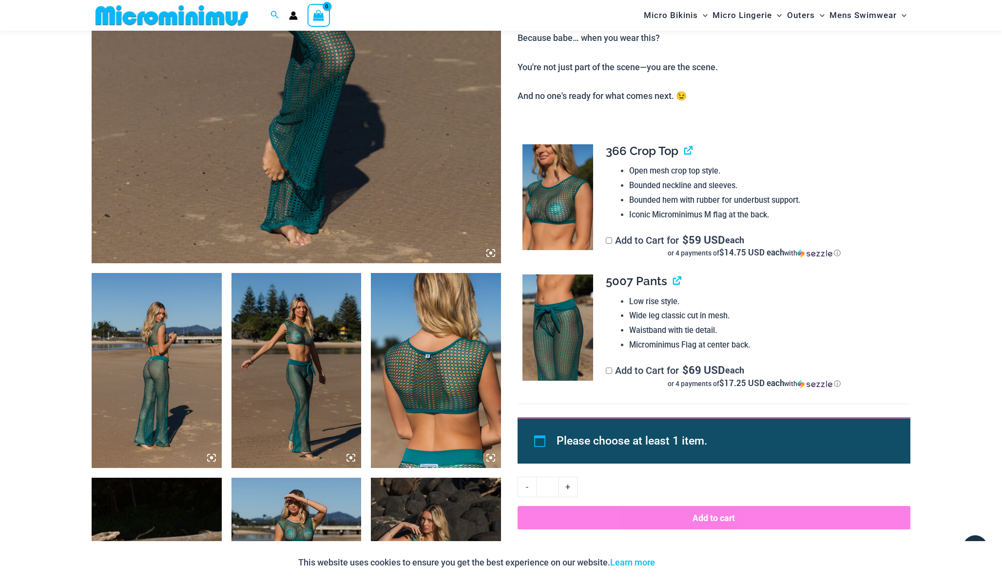 The image size is (1002, 584). Describe the element at coordinates (671, 15) in the screenshot. I see `span: Micro Bikinis` at that location.